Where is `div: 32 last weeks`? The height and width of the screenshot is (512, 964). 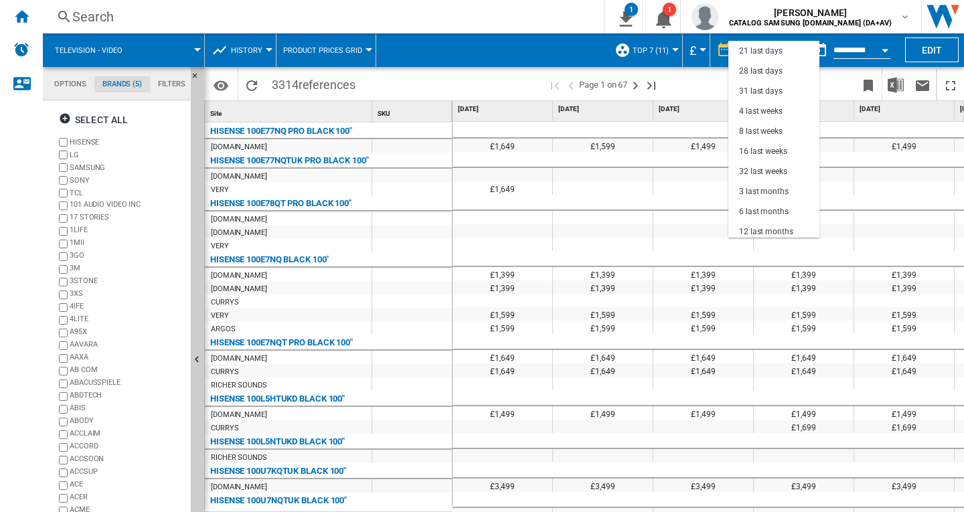
div: 32 last weeks is located at coordinates (763, 171).